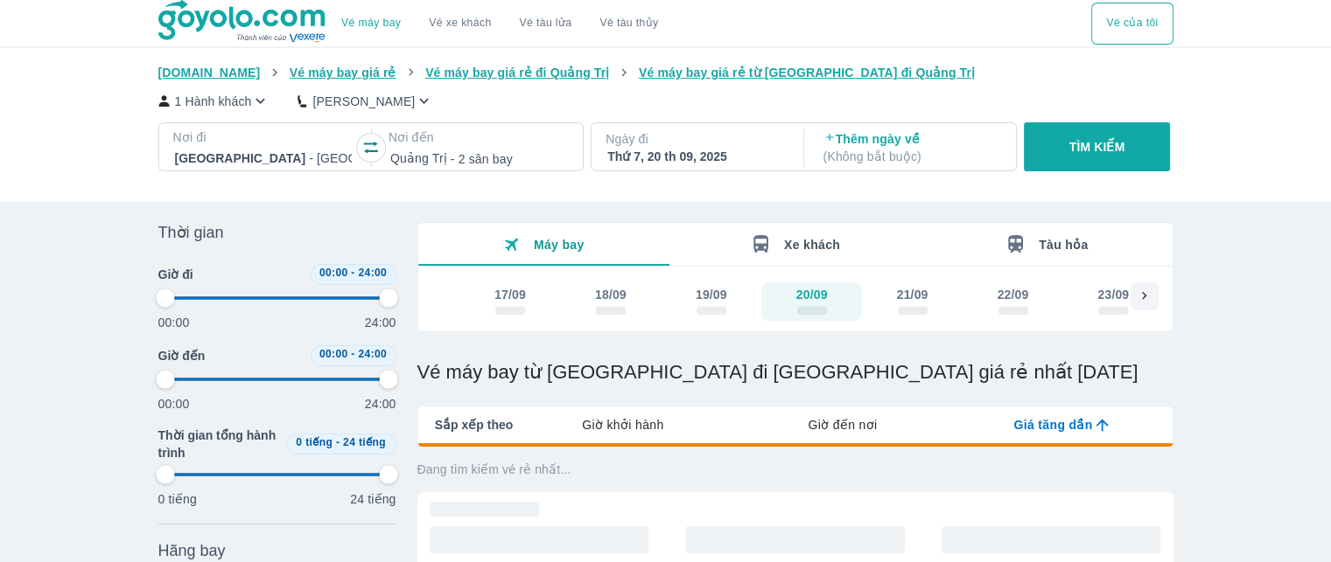  Describe the element at coordinates (314, 443) in the screenshot. I see `span: 0 tiếng` at that location.